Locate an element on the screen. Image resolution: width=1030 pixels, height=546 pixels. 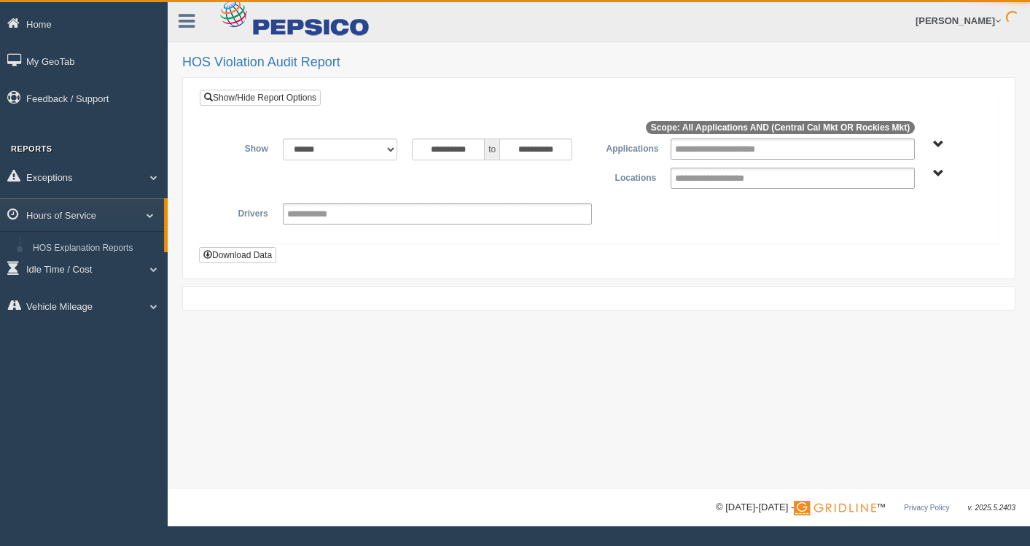
h2: HOS Violation Audit Report is located at coordinates (599, 63).